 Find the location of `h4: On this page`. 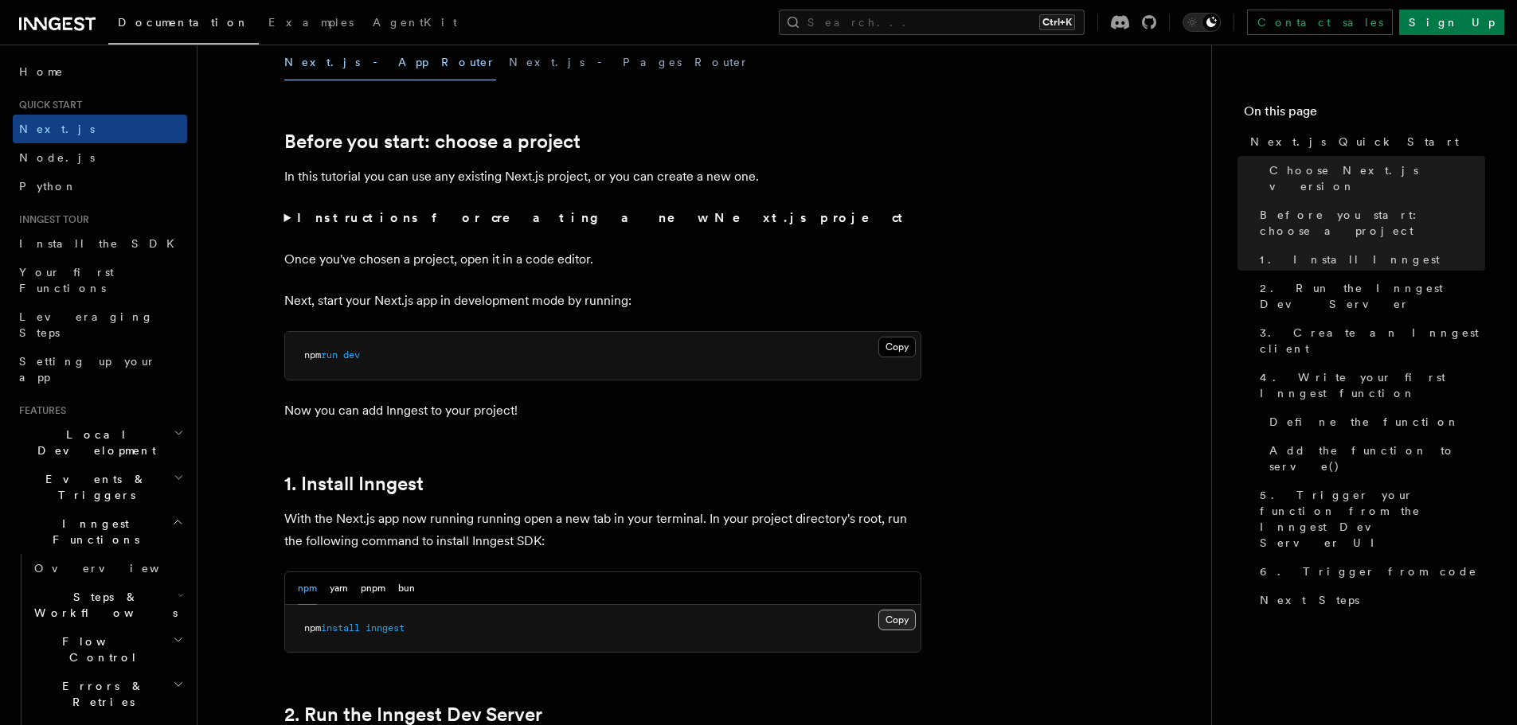

h4: On this page is located at coordinates (1364, 115).